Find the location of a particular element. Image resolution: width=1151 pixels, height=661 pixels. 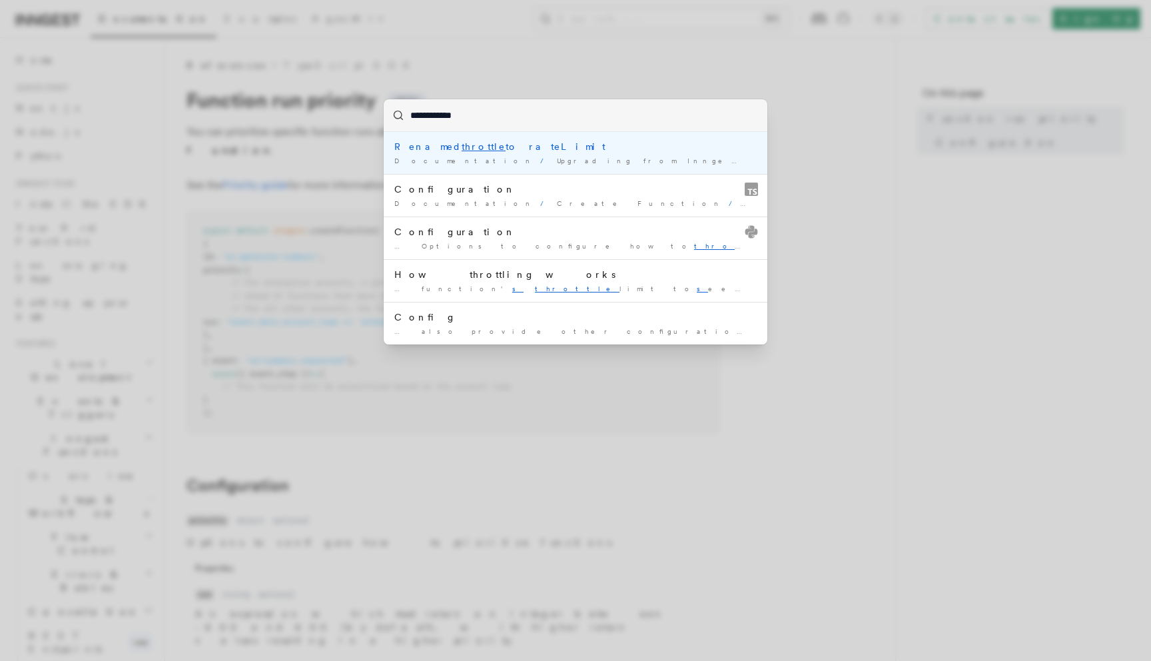

div: … Options to configure how to function execution how nested … is located at coordinates (575, 246).